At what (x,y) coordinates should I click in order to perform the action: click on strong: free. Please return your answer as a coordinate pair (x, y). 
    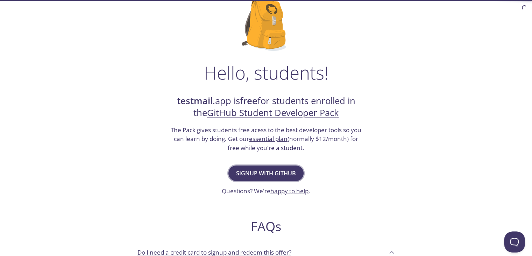
    Looking at the image, I should click on (249, 100).